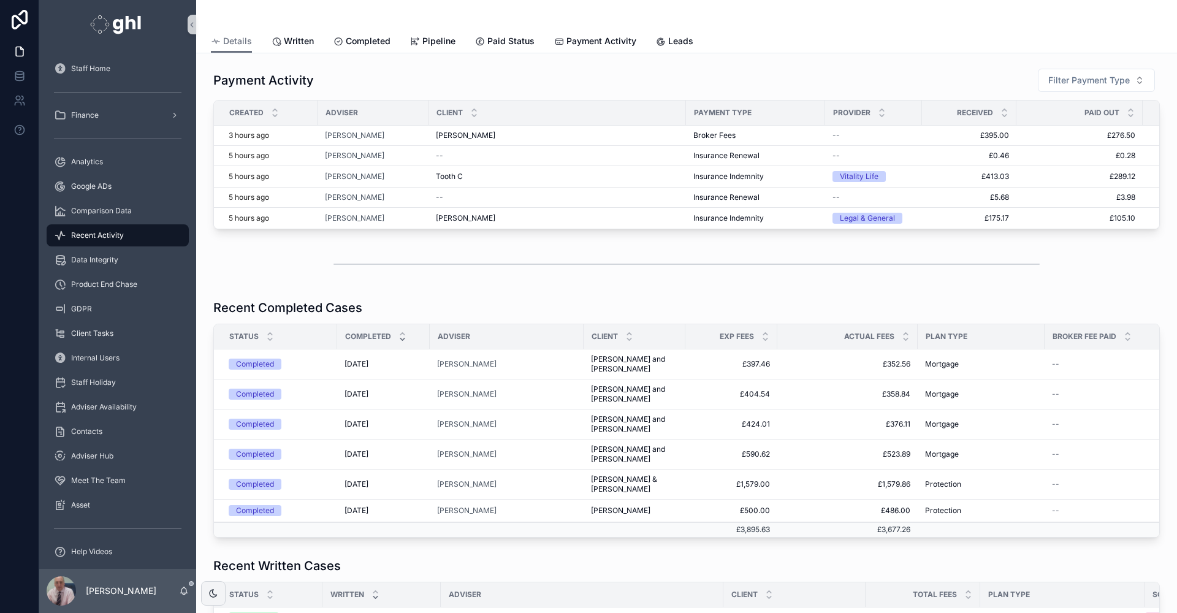 The width and height of the screenshot is (1177, 613). I want to click on span: Mortgage, so click(942, 424).